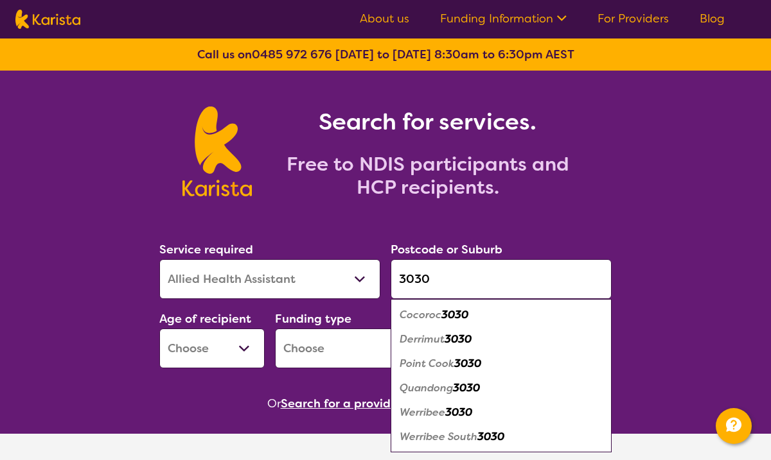  I want to click on button: Search for a provider to leave a review, so click(392, 404).